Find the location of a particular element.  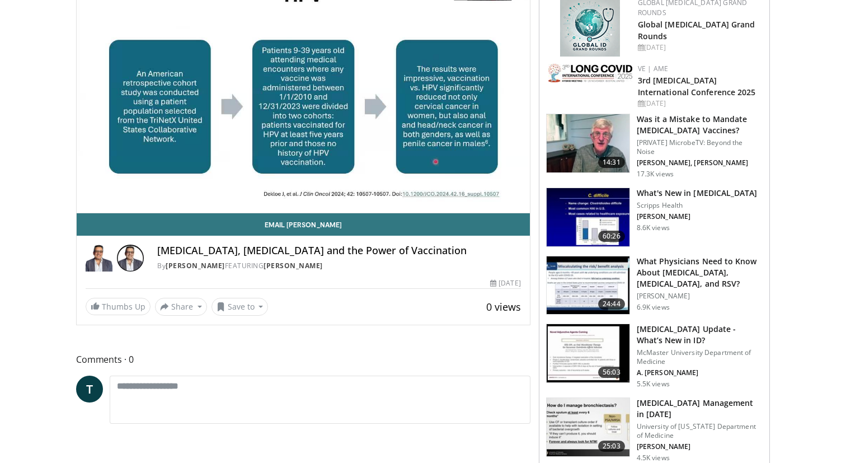

img: 91589b0f-a920-456c-982d-84c13c387289.150x105_q85_crop-smart_upscale.jpg is located at coordinates (588, 285).